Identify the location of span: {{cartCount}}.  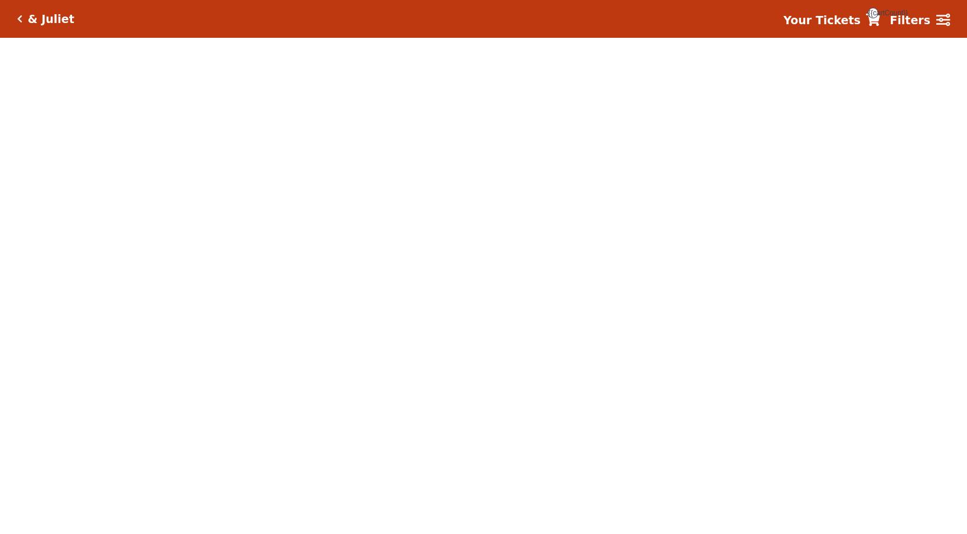
(873, 13).